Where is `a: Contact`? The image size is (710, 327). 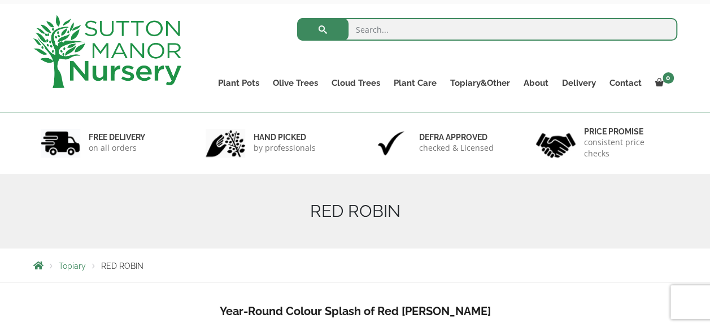 a: Contact is located at coordinates (626, 83).